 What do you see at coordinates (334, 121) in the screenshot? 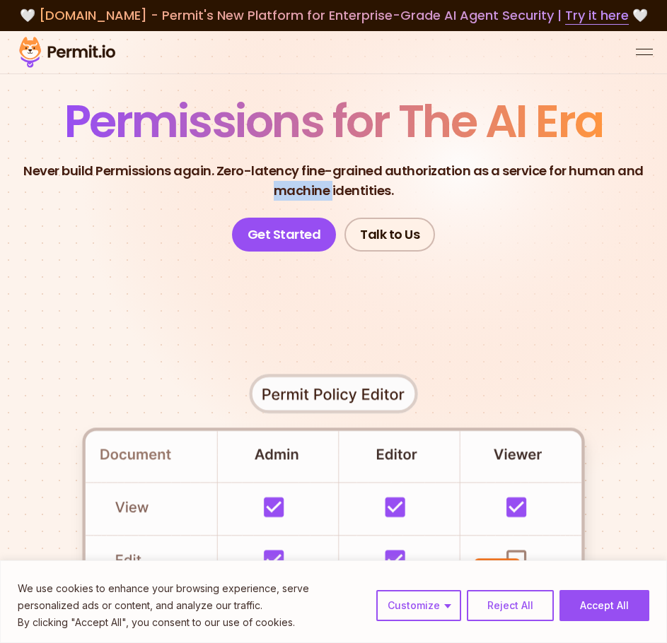
I see `span: Permissions for The AI Era` at bounding box center [334, 121].